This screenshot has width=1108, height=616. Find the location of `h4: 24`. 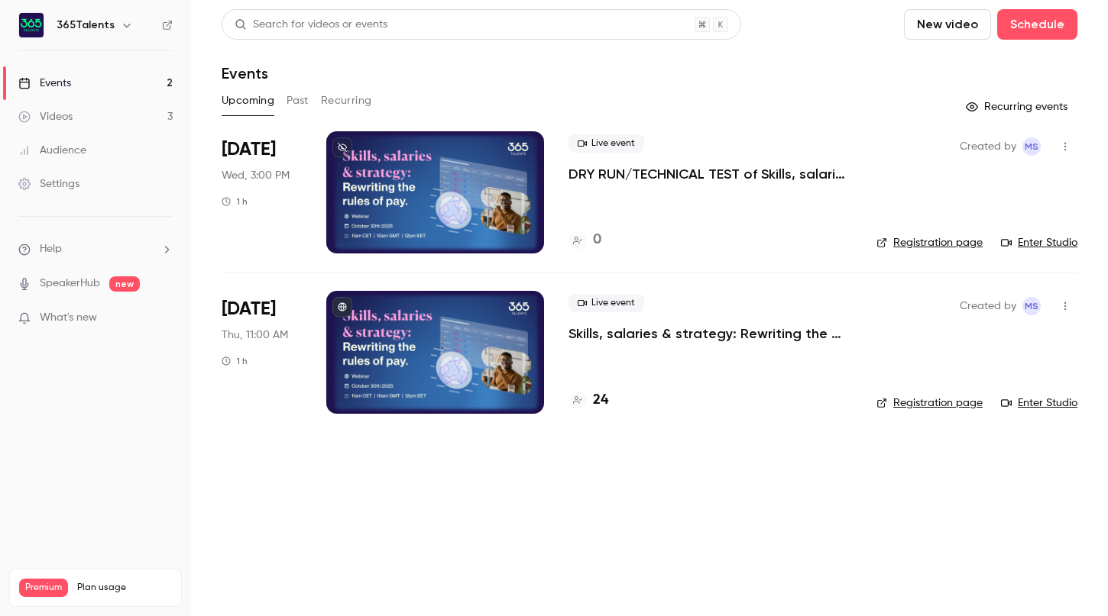

h4: 24 is located at coordinates (600, 400).